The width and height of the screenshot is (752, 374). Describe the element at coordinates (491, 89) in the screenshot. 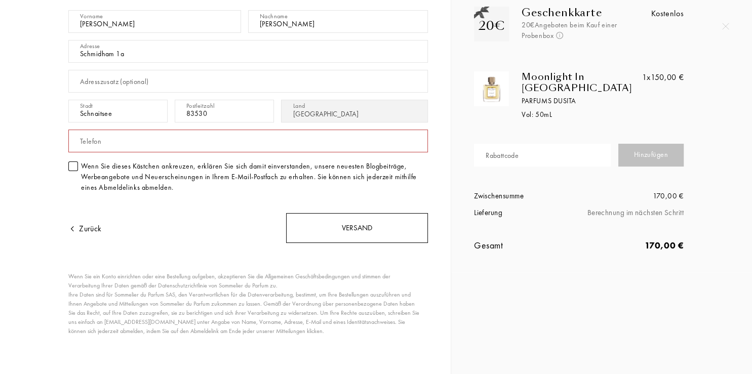

I see `img: OT263ZGOS7.png` at that location.